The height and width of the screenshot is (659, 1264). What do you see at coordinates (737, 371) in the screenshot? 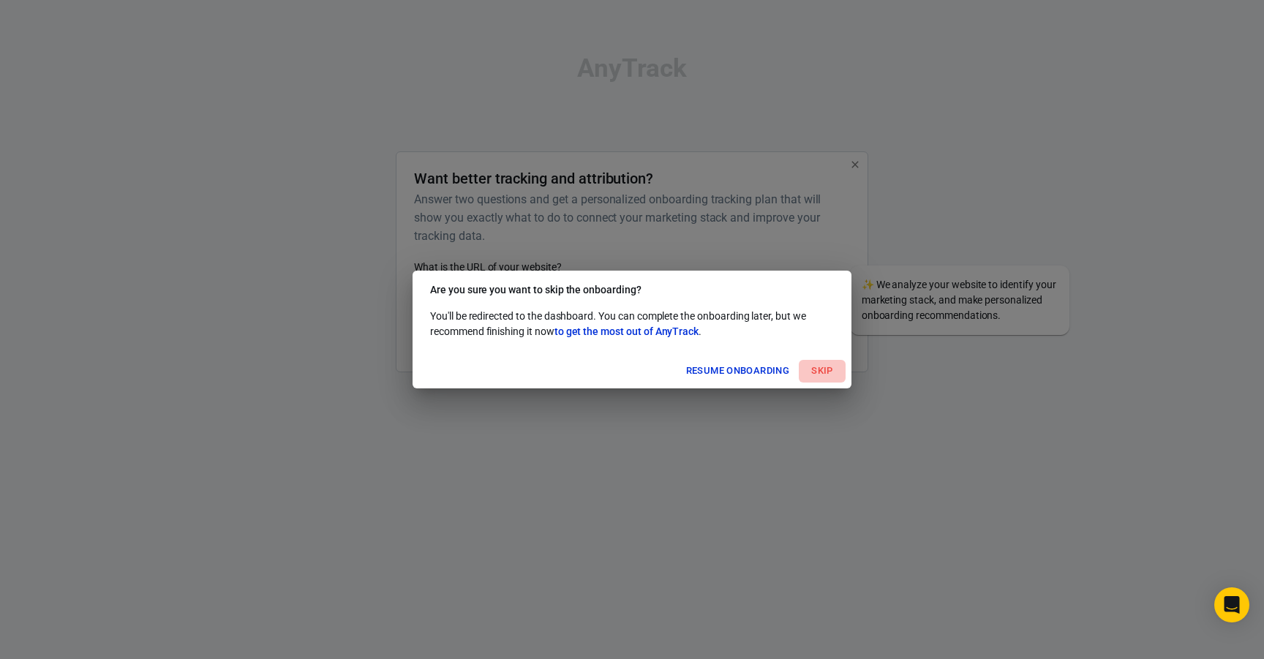
I see `button: Resume onboarding` at bounding box center [737, 371].